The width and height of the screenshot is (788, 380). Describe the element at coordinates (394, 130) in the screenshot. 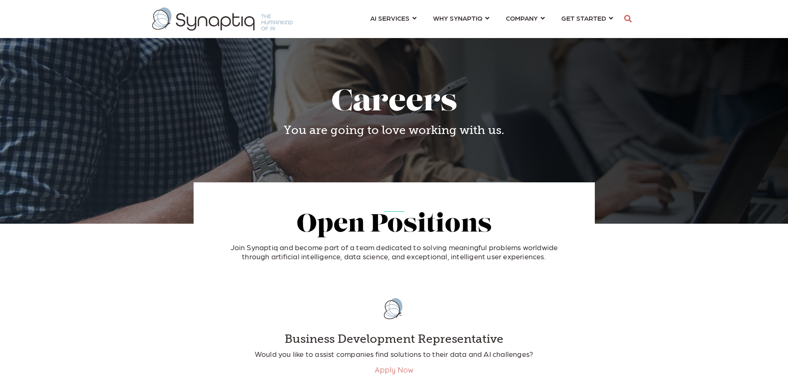

I see `h4: You are going to love working with us.` at that location.